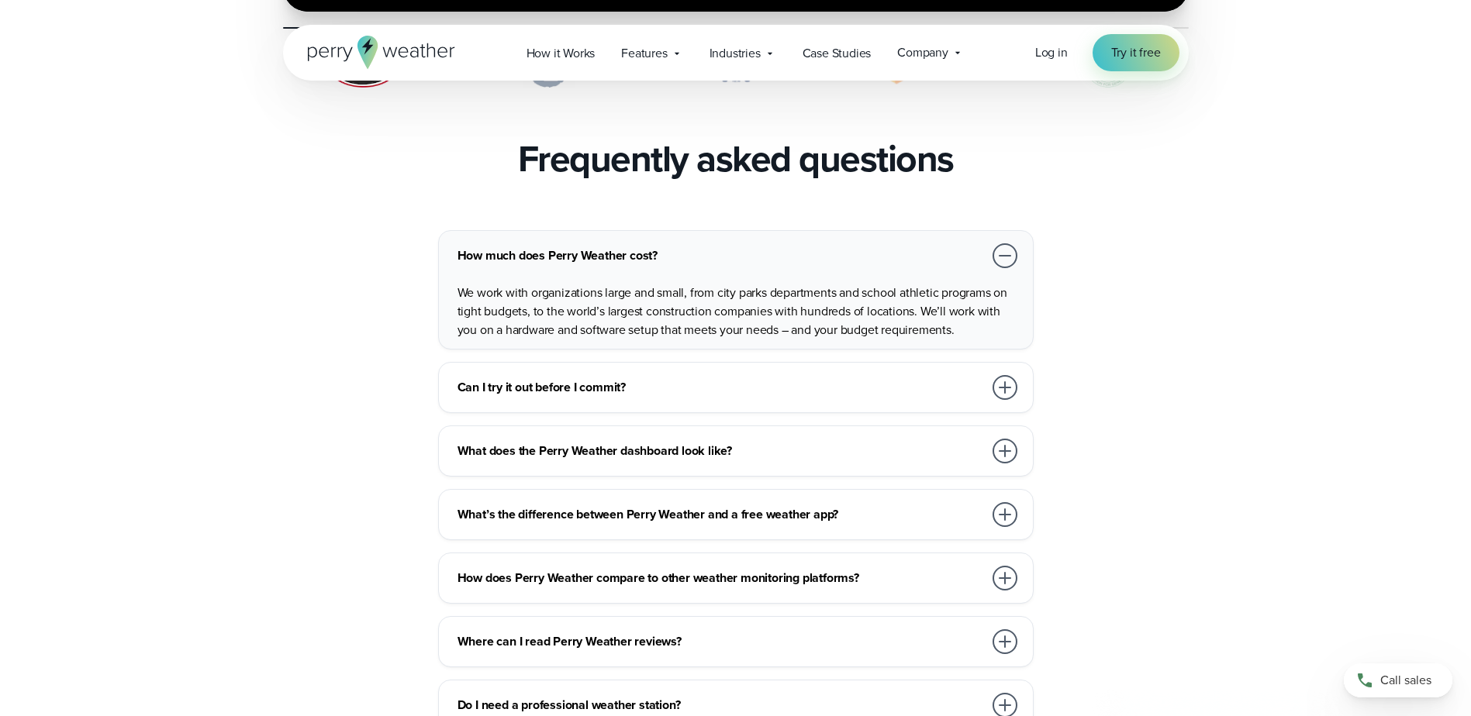  Describe the element at coordinates (1136, 53) in the screenshot. I see `span: Try it free` at that location.